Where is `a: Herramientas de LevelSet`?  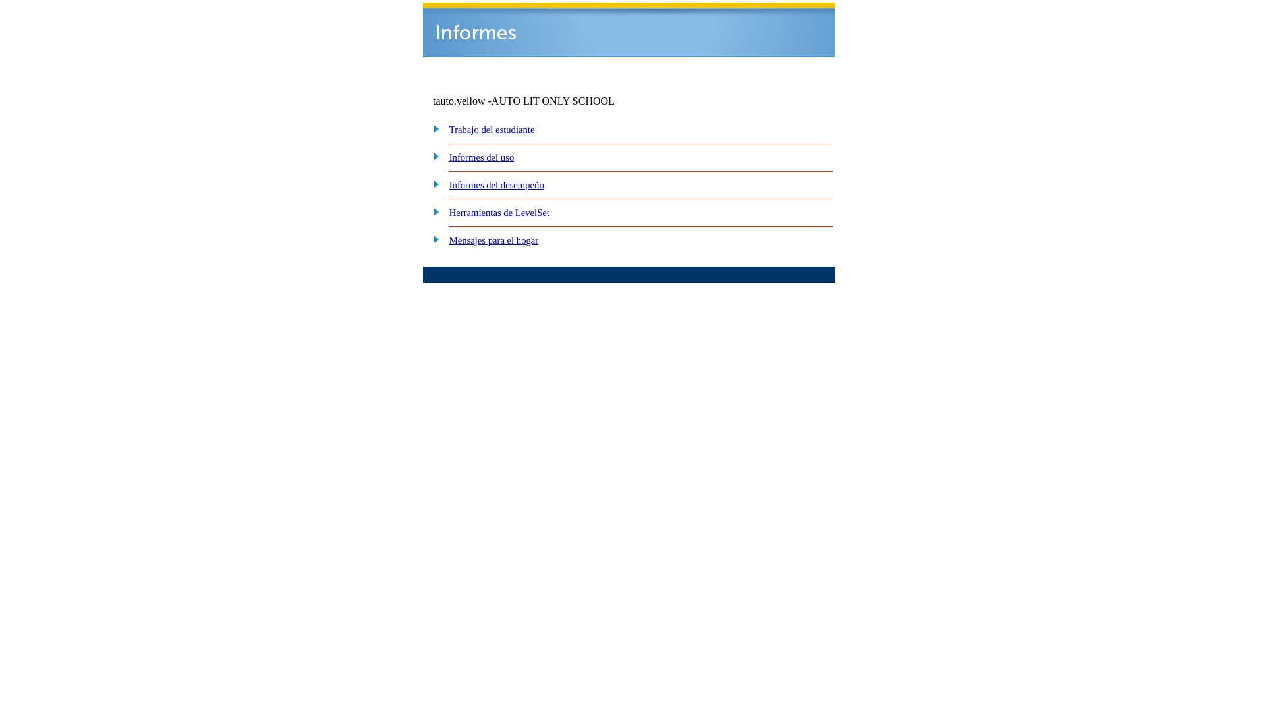
a: Herramientas de LevelSet is located at coordinates (499, 213).